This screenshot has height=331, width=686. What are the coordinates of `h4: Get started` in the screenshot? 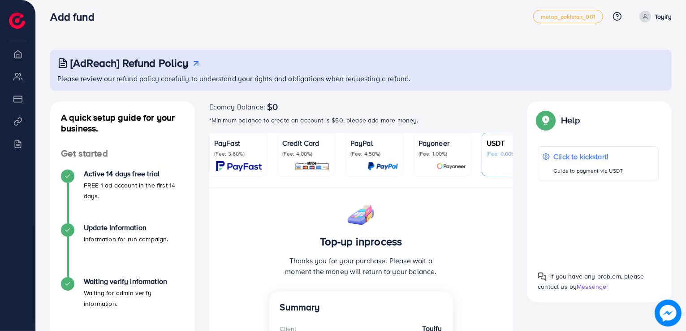 It's located at (122, 153).